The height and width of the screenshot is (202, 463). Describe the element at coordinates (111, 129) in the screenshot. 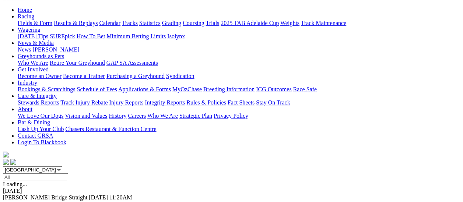

I see `a: Chasers Restaurant & Function Centre` at that location.